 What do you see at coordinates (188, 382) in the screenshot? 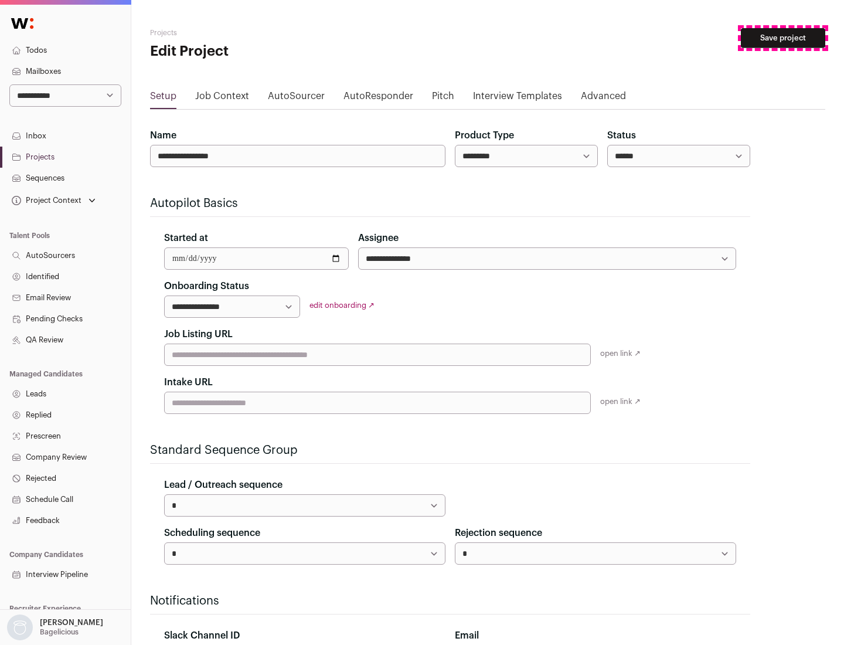
I see `label: Intake URL` at bounding box center [188, 382].